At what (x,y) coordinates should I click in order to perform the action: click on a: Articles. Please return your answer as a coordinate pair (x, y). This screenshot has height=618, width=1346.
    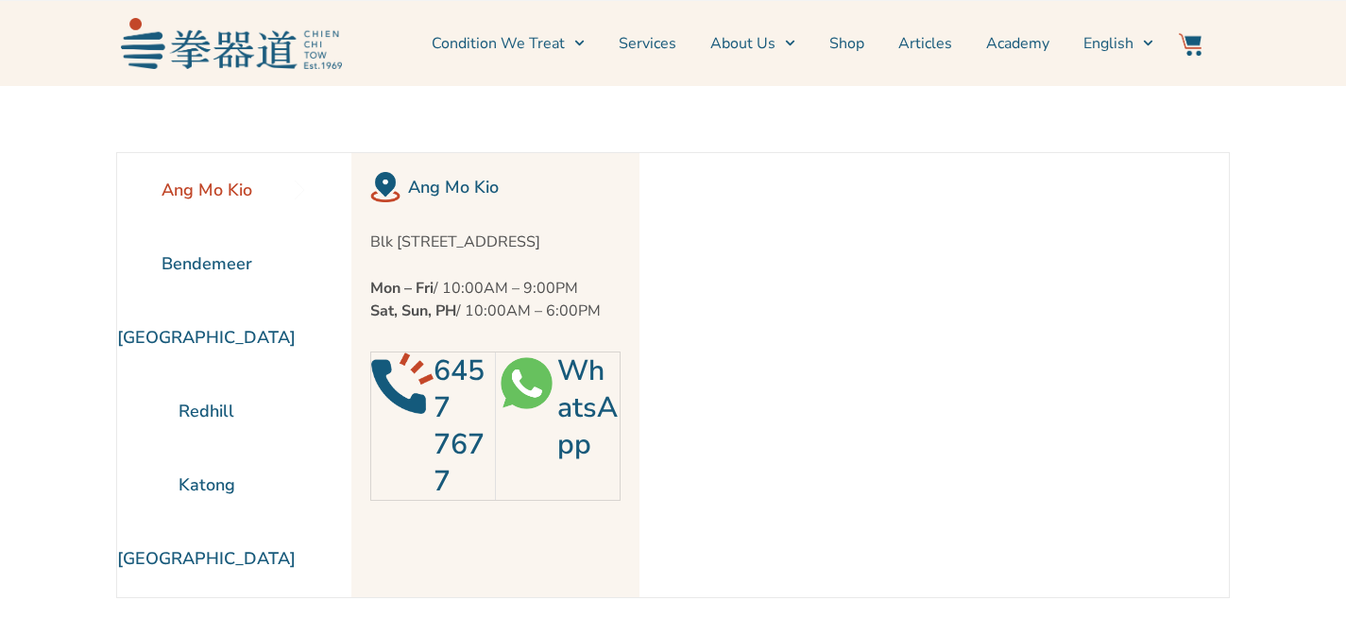
    Looking at the image, I should click on (925, 43).